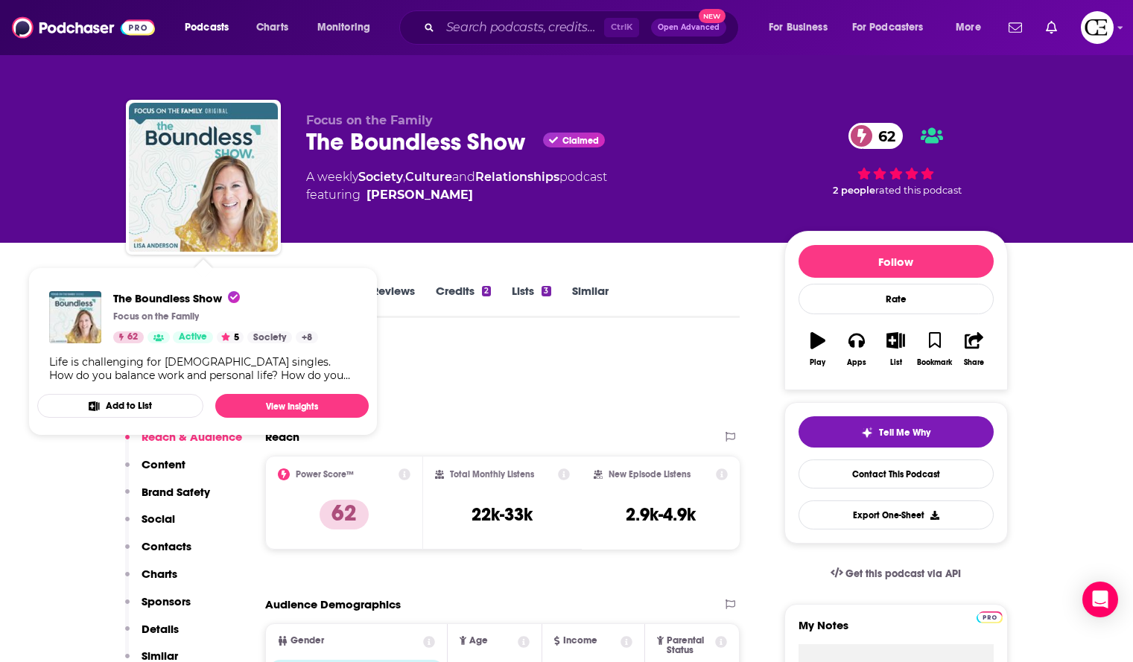 This screenshot has height=662, width=1133. What do you see at coordinates (989, 617) in the screenshot?
I see `img: Podchaser Pro` at bounding box center [989, 617].